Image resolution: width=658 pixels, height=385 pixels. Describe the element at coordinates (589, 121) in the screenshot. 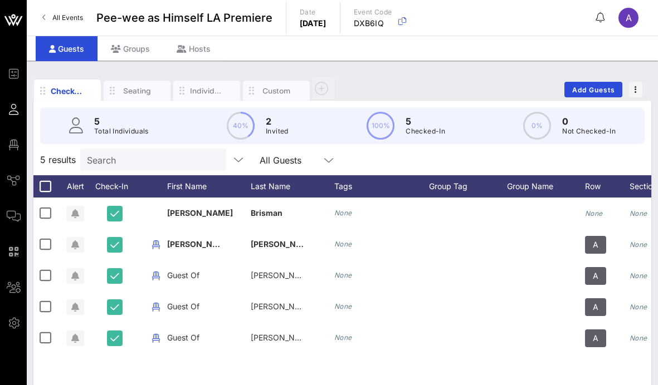

I see `p: 0` at that location.